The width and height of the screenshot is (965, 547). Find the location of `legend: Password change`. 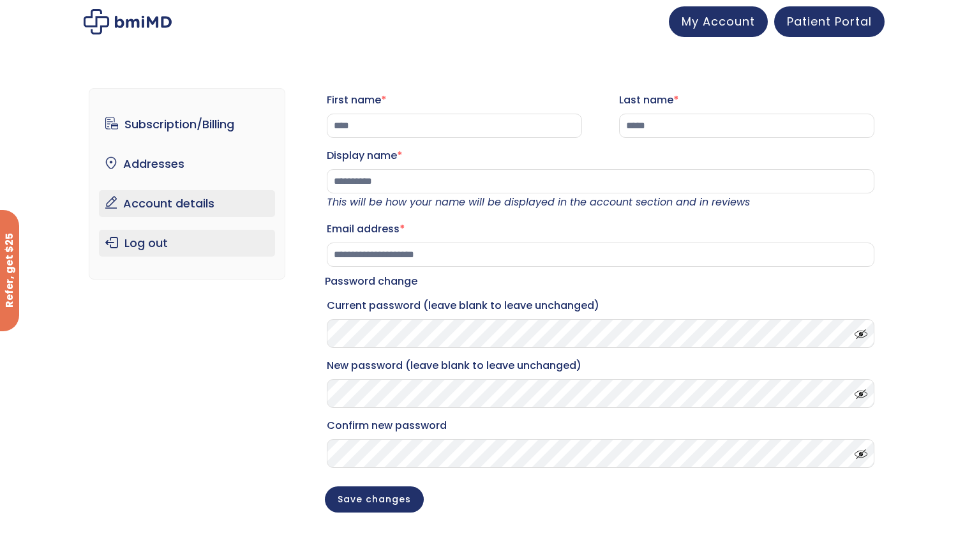

legend: Password change is located at coordinates (371, 281).